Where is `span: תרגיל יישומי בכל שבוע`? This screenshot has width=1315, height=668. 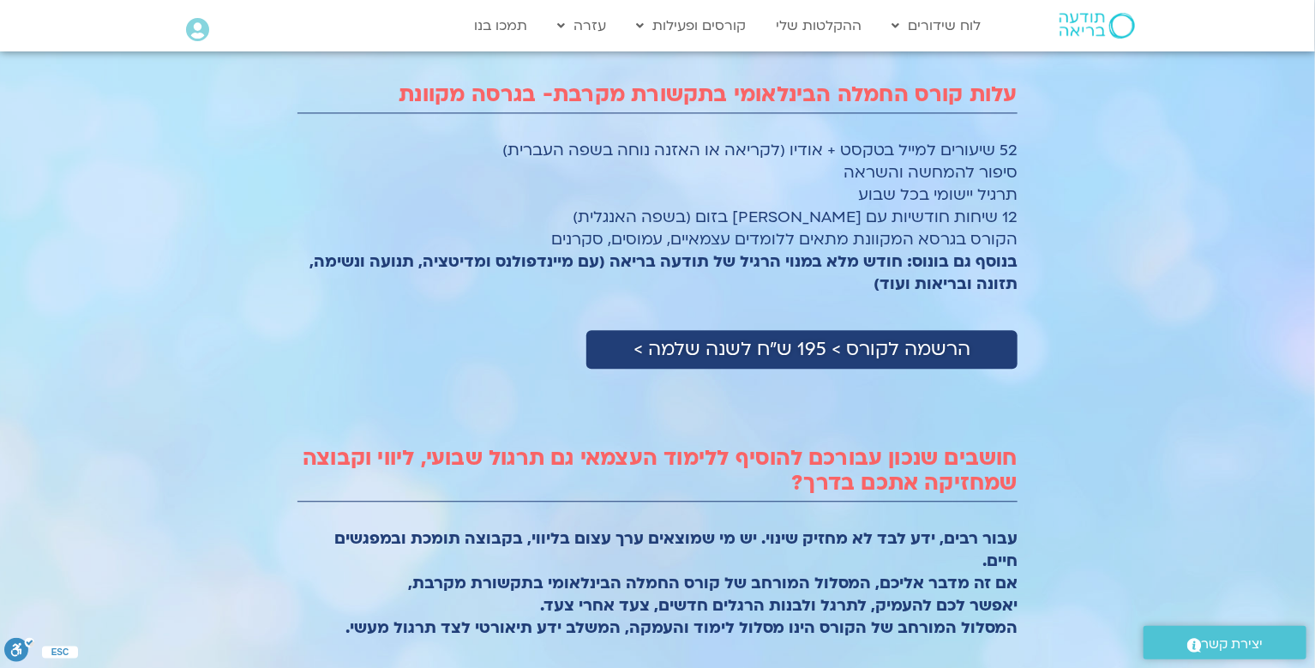
span: תרגיל יישומי בכל שבוע is located at coordinates (938, 195).